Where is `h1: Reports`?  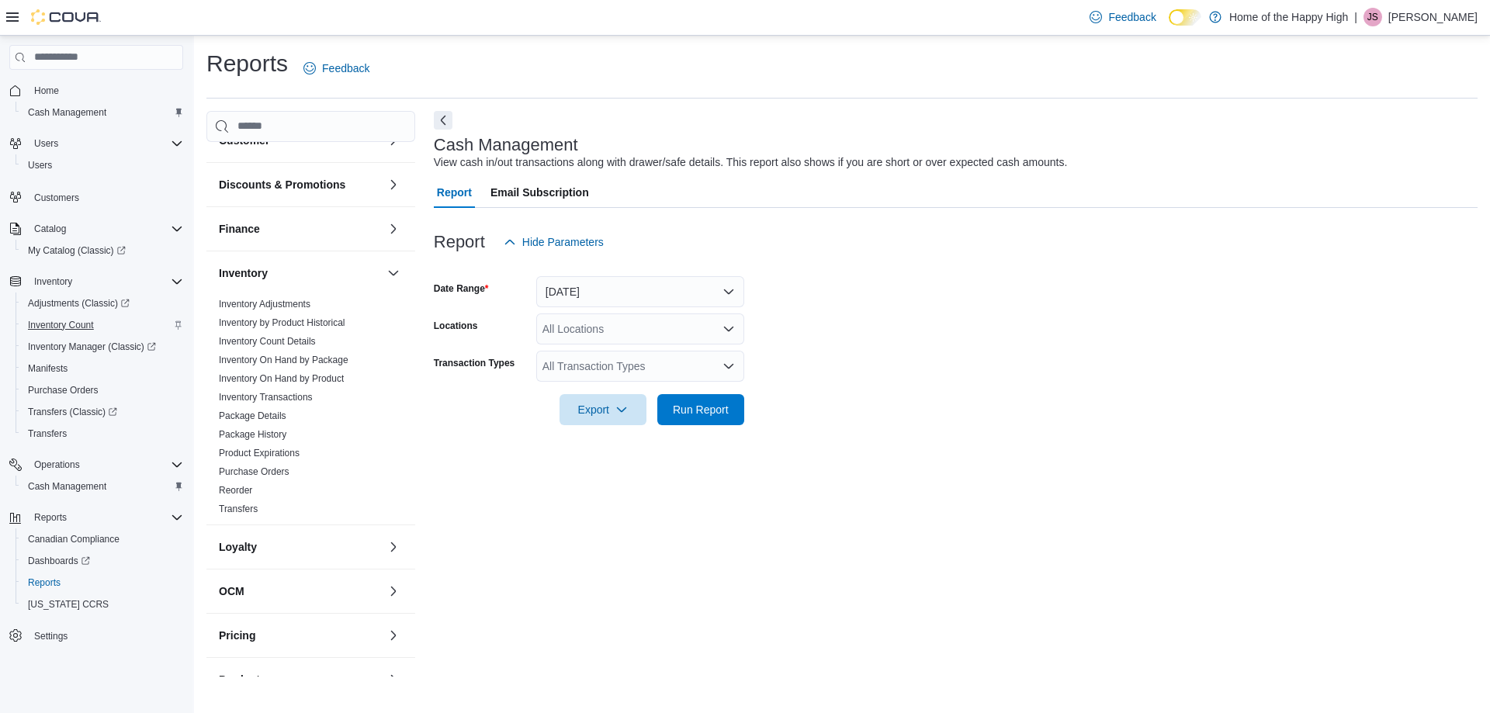
h1: Reports is located at coordinates (247, 64).